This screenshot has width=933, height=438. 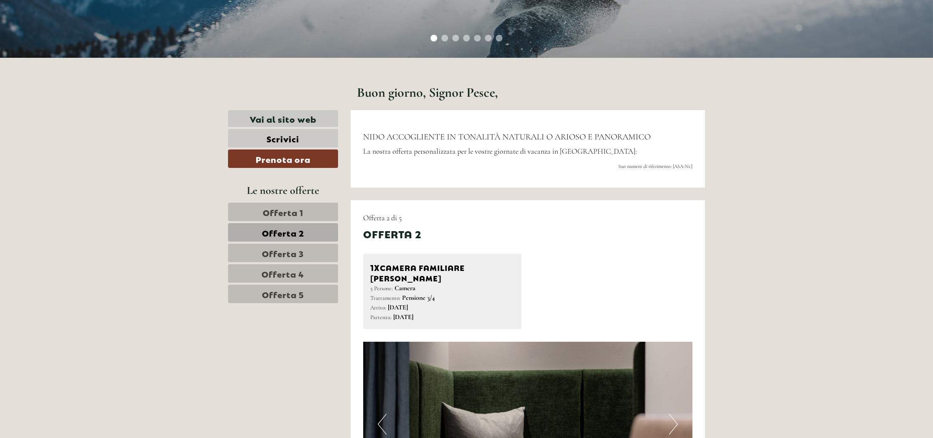 What do you see at coordinates (283, 159) in the screenshot?
I see `a: Prenota ora` at bounding box center [283, 159].